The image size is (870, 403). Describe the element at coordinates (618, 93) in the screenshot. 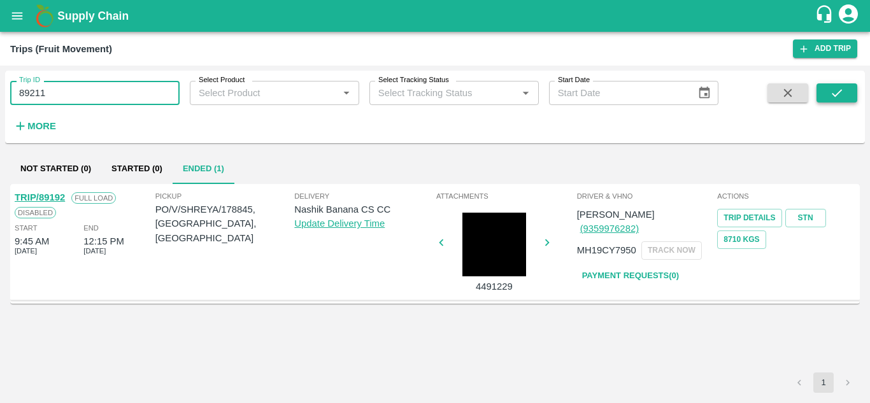

I see `input: Start Date` at that location.